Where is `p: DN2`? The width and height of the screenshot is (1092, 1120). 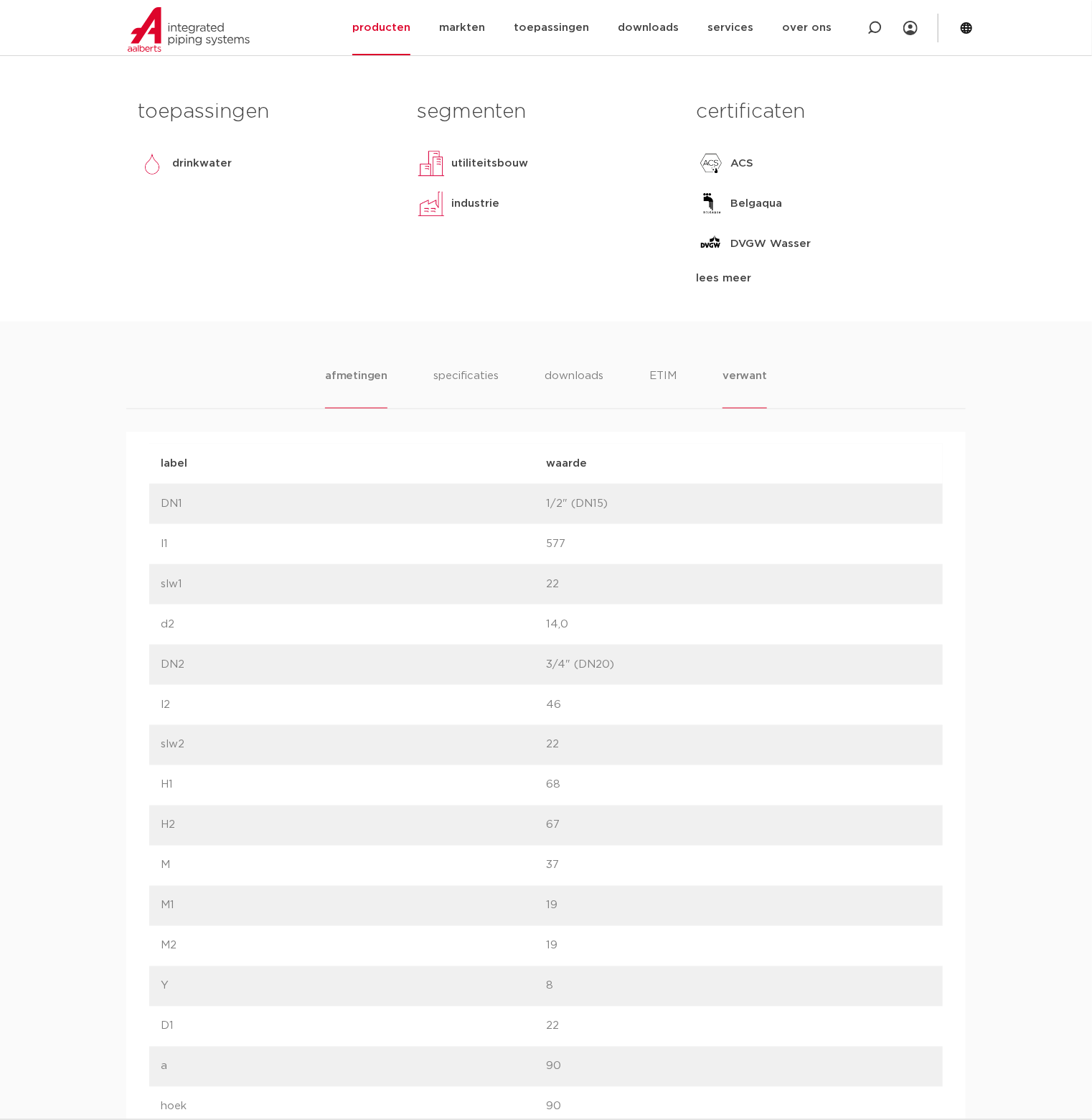 p: DN2 is located at coordinates (353, 665).